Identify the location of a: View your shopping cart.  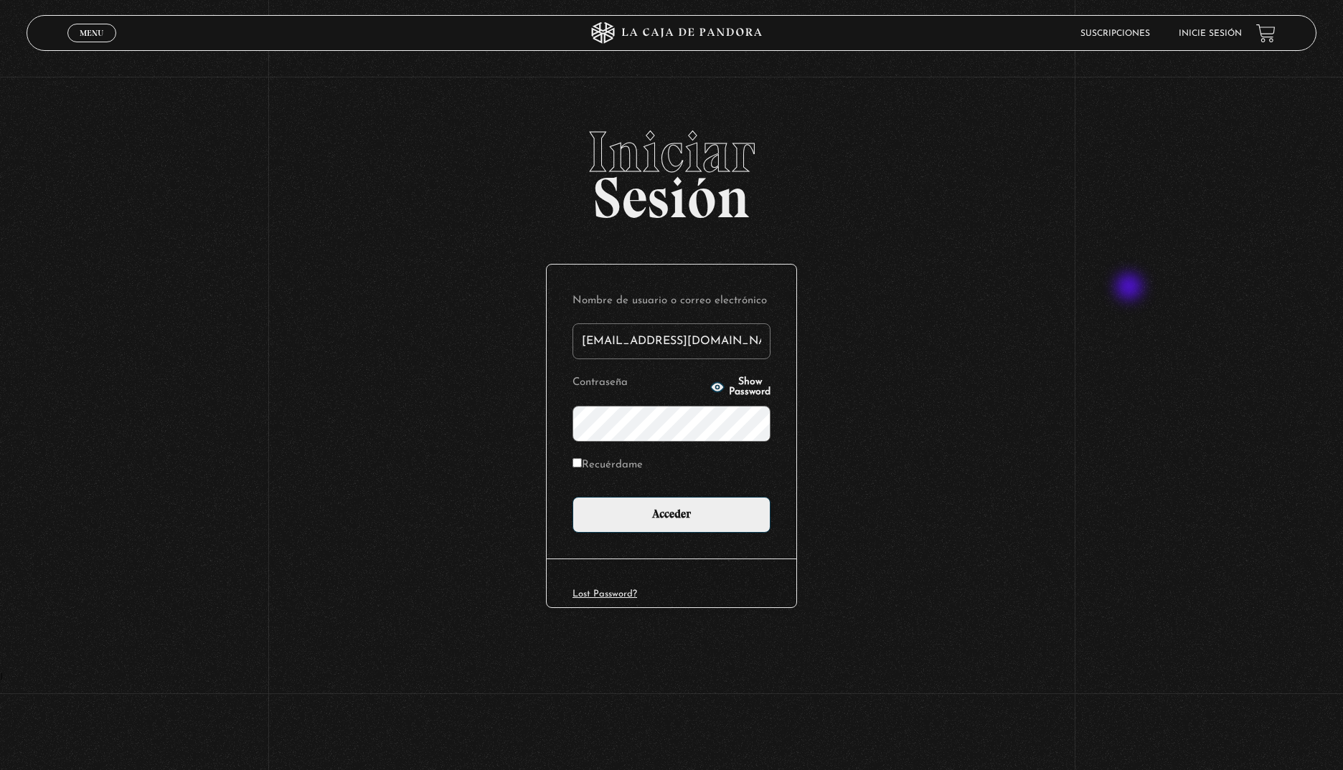
(1265, 33).